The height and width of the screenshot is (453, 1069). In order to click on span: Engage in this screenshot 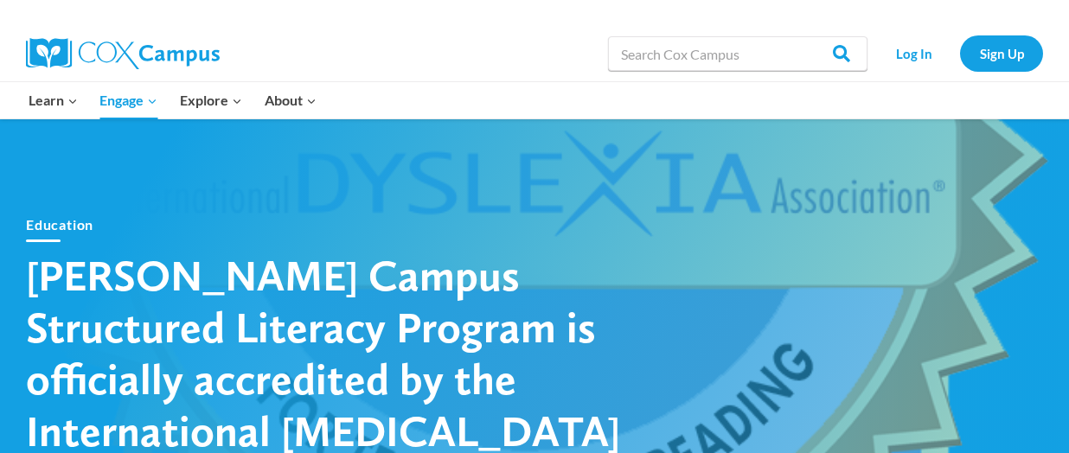, I will do `click(128, 100)`.